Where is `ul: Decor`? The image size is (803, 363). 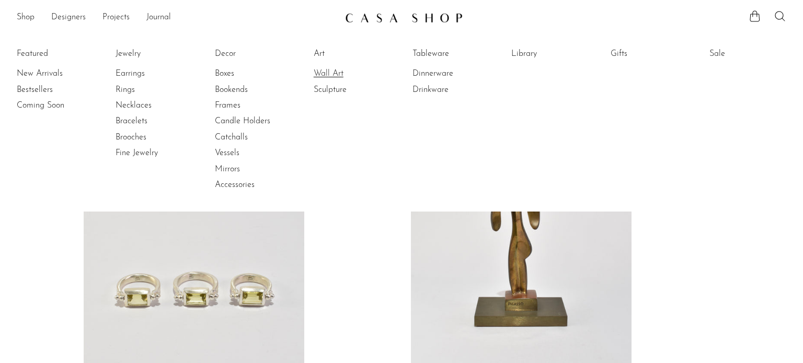
ul: Decor is located at coordinates (254, 120).